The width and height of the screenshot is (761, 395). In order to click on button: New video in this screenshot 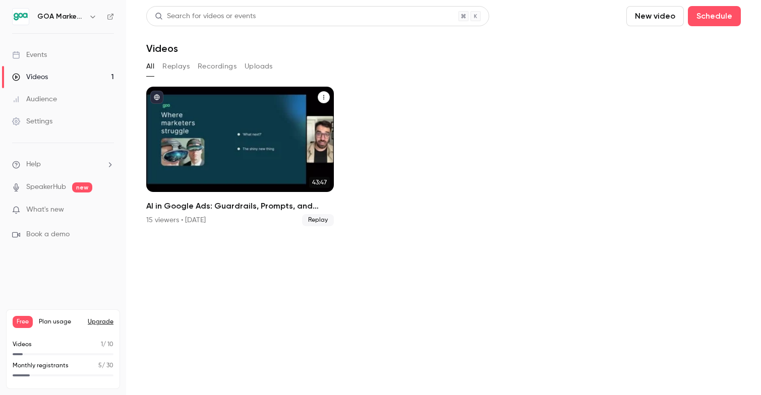, I will do `click(655, 16)`.